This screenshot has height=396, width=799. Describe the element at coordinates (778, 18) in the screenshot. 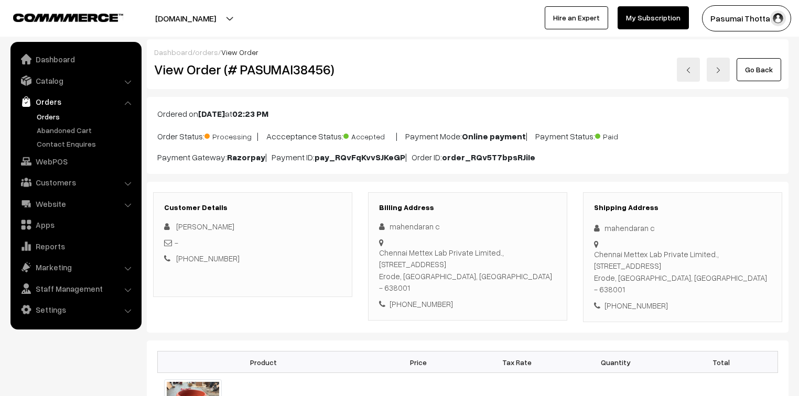

I see `img: user` at that location.